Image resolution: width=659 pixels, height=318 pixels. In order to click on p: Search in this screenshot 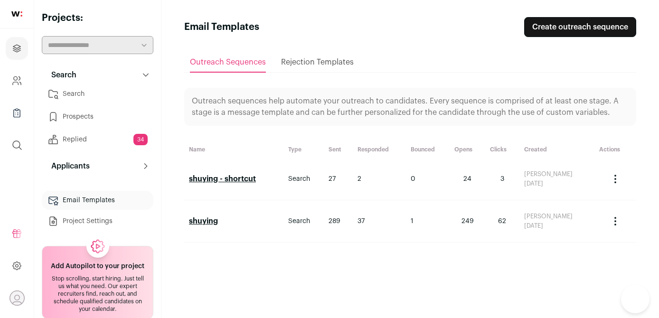, I will do `click(61, 75)`.